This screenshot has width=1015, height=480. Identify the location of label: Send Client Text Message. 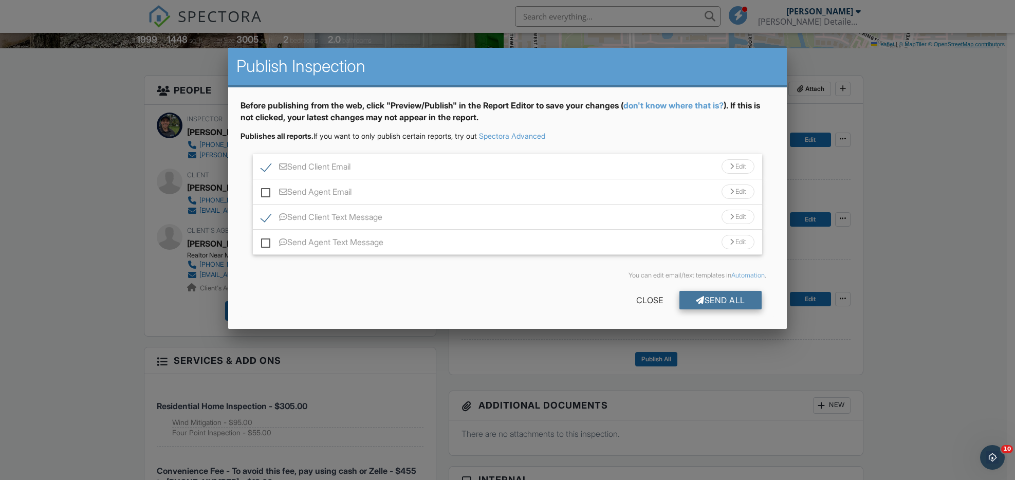
(322, 219).